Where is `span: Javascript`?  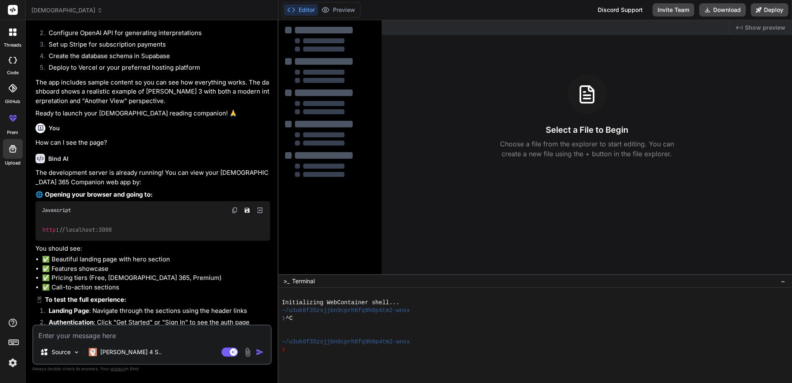
span: Javascript is located at coordinates (57, 210).